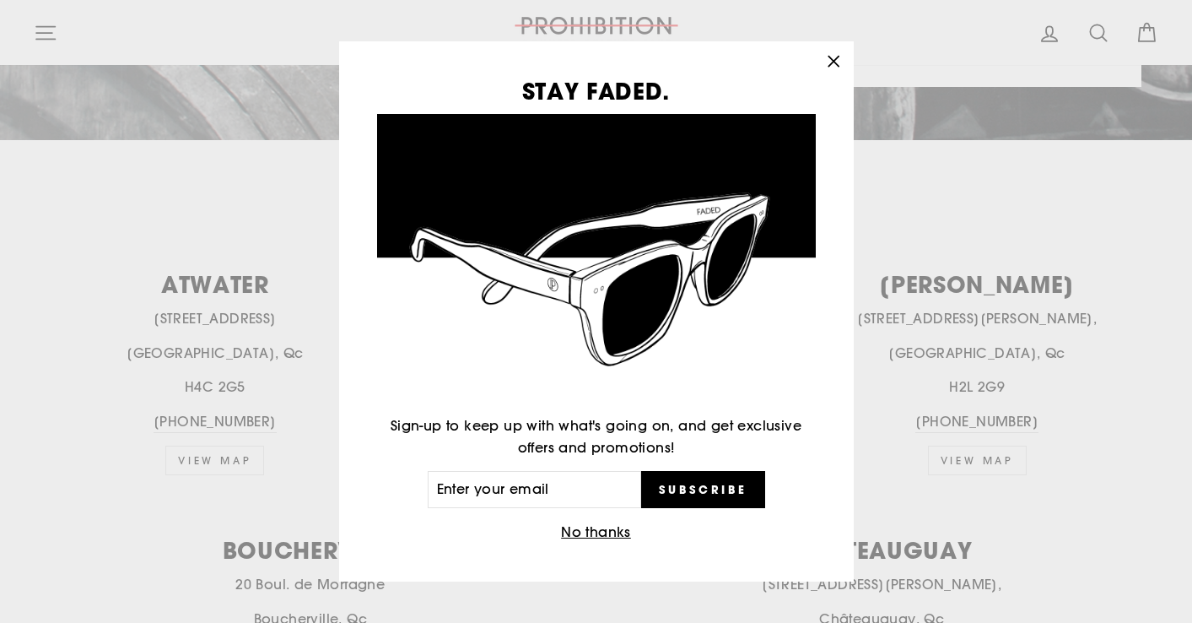  Describe the element at coordinates (597, 436) in the screenshot. I see `p: Sign-up to keep up with what's going on, and get exclusive offers and promotions!` at that location.